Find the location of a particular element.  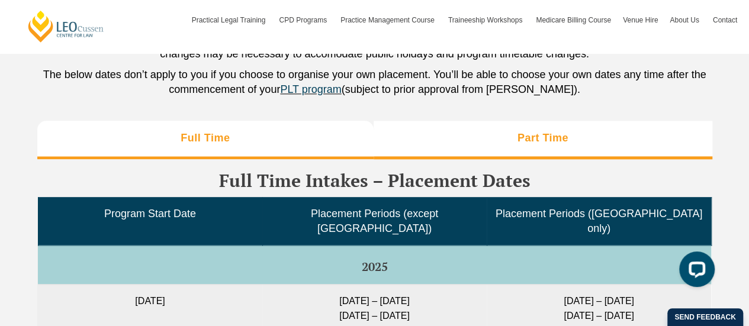

a: CPD Programs is located at coordinates (304, 20).